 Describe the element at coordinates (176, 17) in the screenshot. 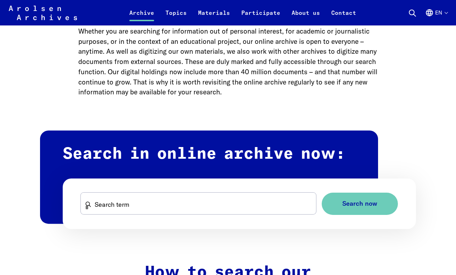

I see `a: Topics` at that location.